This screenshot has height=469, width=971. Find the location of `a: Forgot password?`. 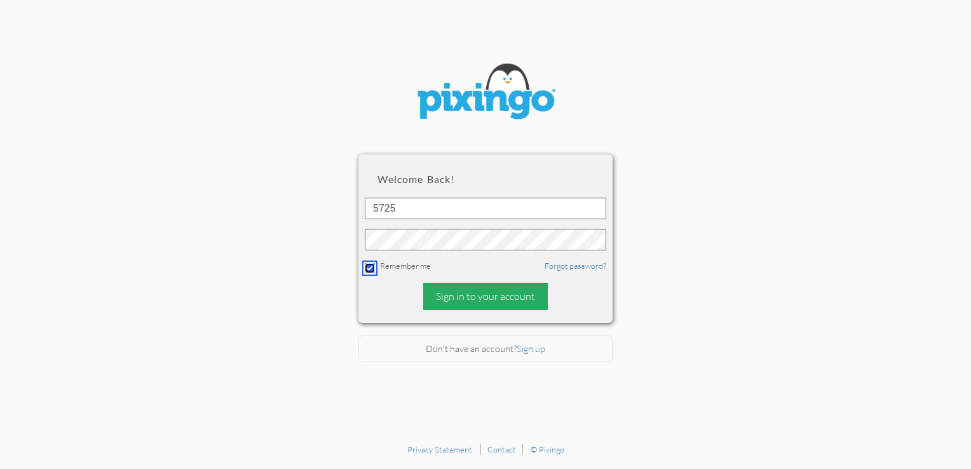

a: Forgot password? is located at coordinates (575, 266).